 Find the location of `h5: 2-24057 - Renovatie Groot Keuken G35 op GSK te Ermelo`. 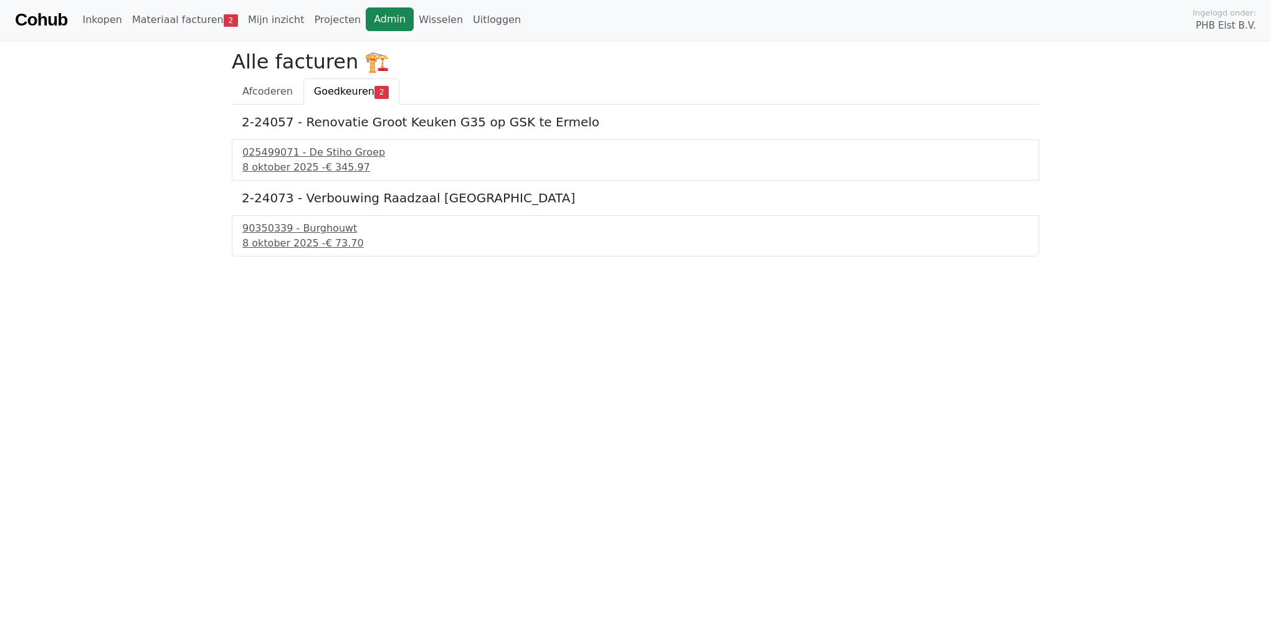

h5: 2-24057 - Renovatie Groot Keuken G35 op GSK te Ermelo is located at coordinates (635, 122).